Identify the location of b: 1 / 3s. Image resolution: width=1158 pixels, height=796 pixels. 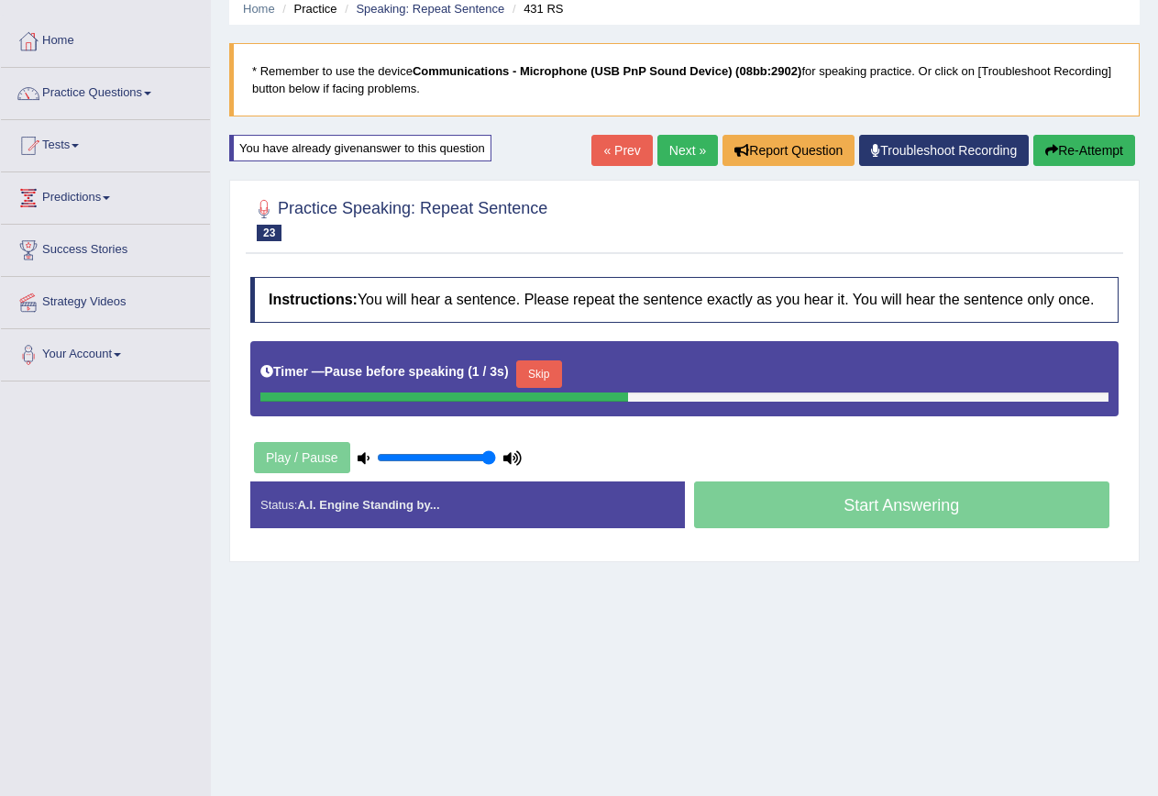
(488, 371).